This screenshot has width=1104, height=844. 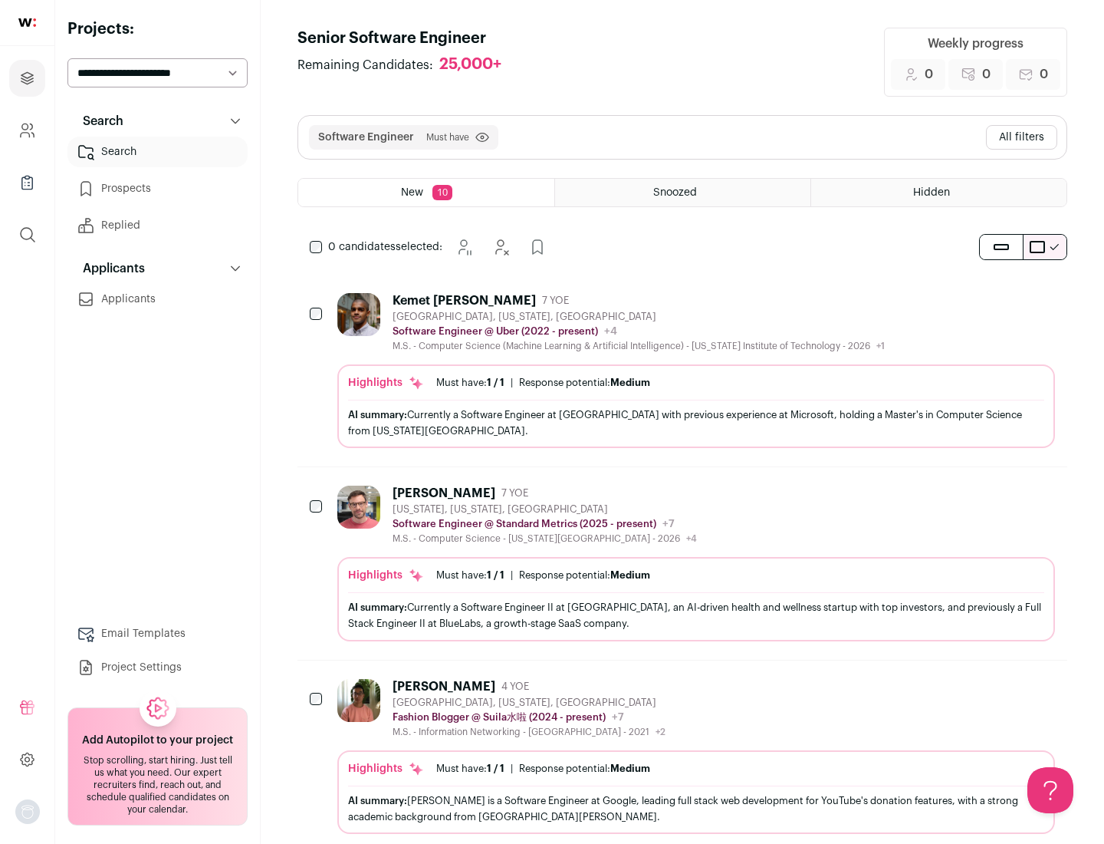 I want to click on p: Search, so click(x=98, y=121).